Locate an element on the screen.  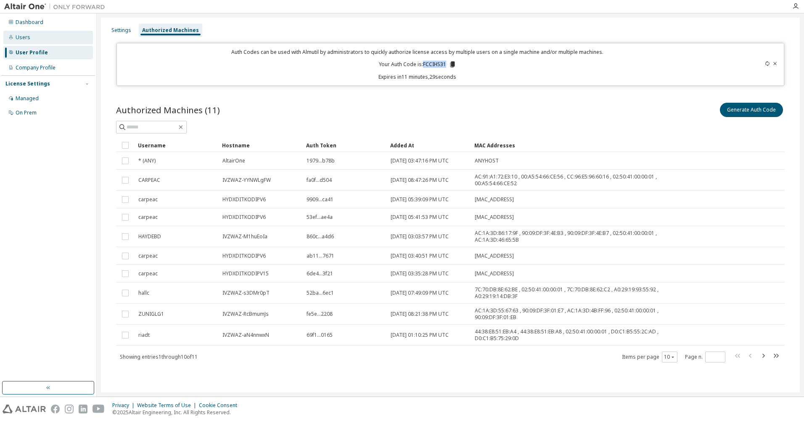
div: Authorized Machines is located at coordinates (170, 30).